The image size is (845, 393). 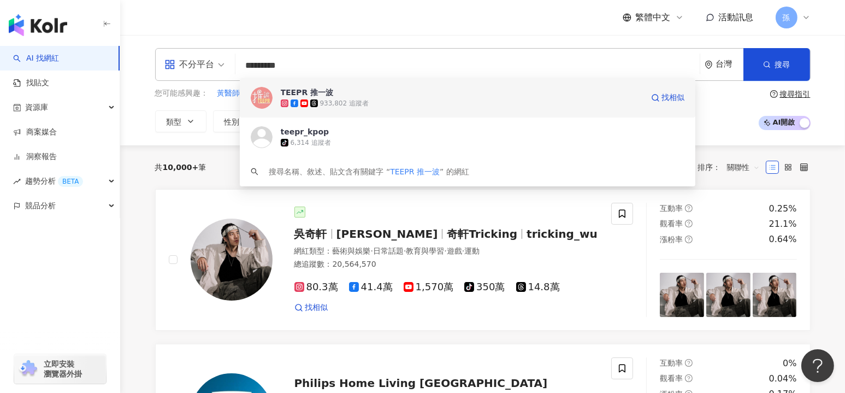 What do you see at coordinates (311, 143) in the screenshot?
I see `div: 6,314 追蹤者` at bounding box center [311, 143].